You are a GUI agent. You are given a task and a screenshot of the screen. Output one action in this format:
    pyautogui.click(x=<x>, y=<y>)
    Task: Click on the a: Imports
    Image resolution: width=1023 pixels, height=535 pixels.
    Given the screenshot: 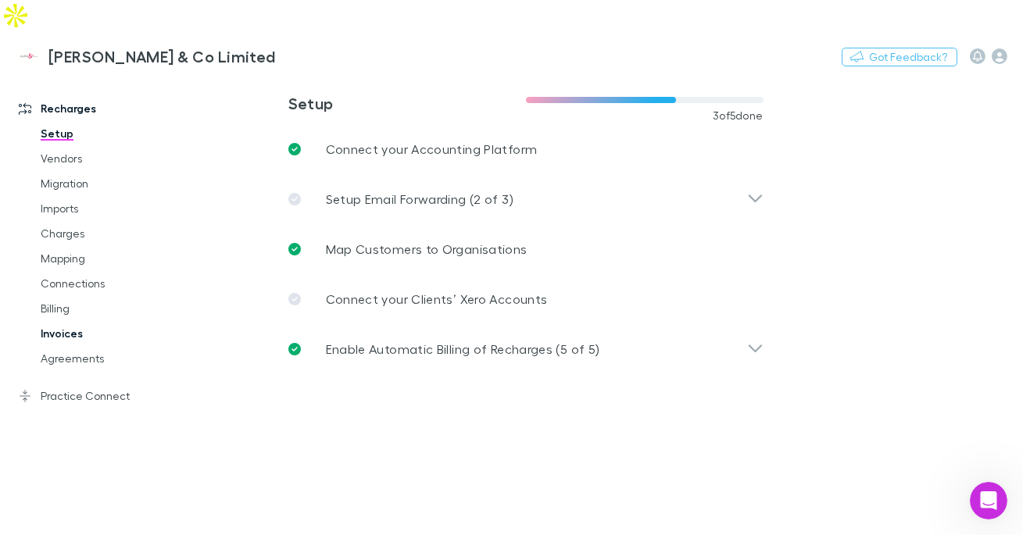 What is the action you would take?
    pyautogui.click(x=106, y=209)
    